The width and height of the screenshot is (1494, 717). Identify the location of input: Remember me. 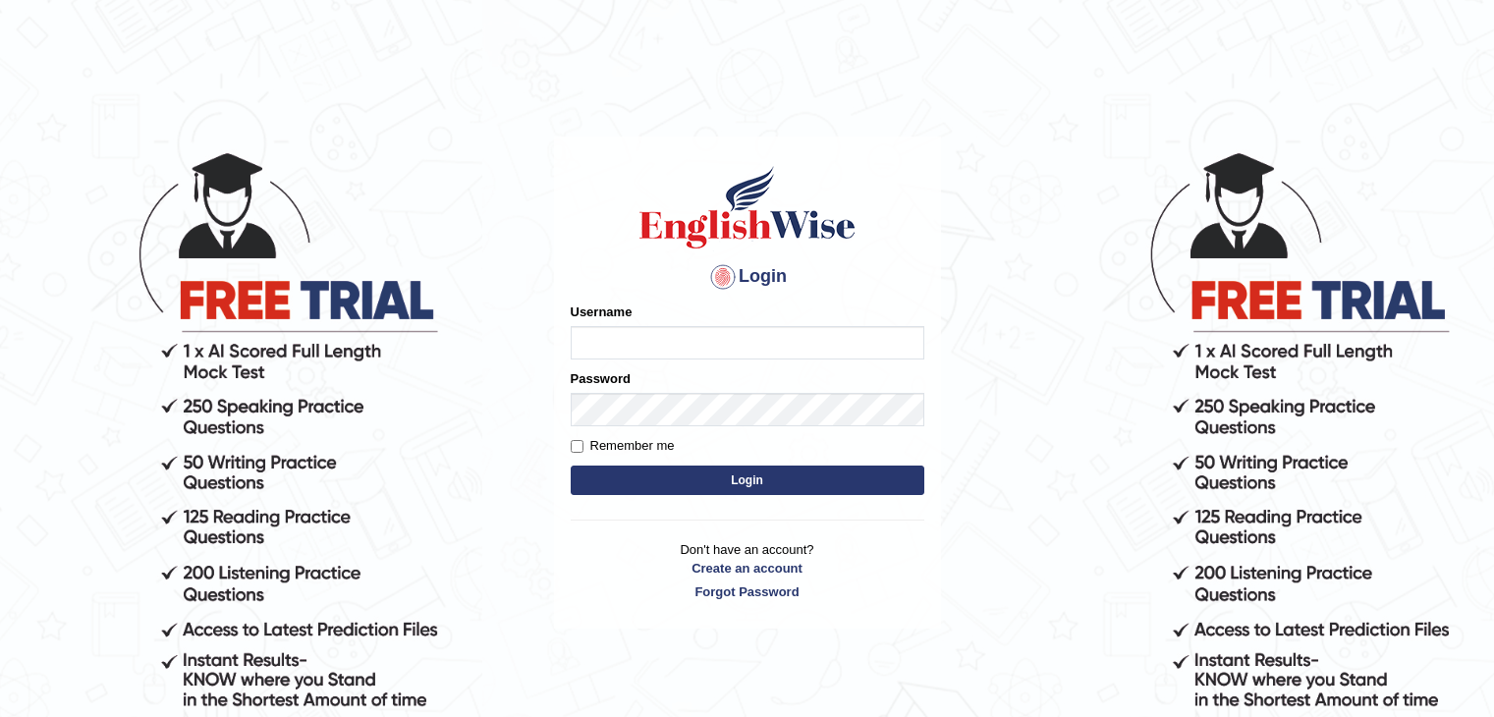
(577, 446).